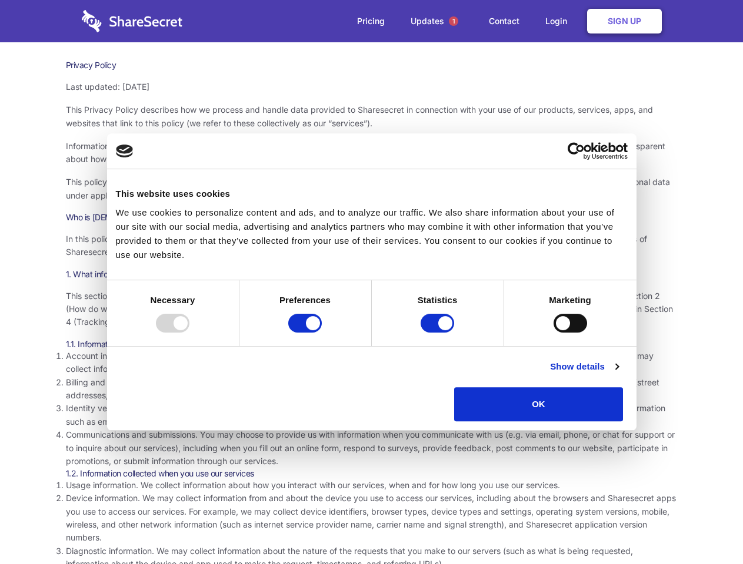  What do you see at coordinates (313, 485) in the screenshot?
I see `span: Usage information. We collect information about how you interact with our services, when and for ...` at bounding box center [313, 485].